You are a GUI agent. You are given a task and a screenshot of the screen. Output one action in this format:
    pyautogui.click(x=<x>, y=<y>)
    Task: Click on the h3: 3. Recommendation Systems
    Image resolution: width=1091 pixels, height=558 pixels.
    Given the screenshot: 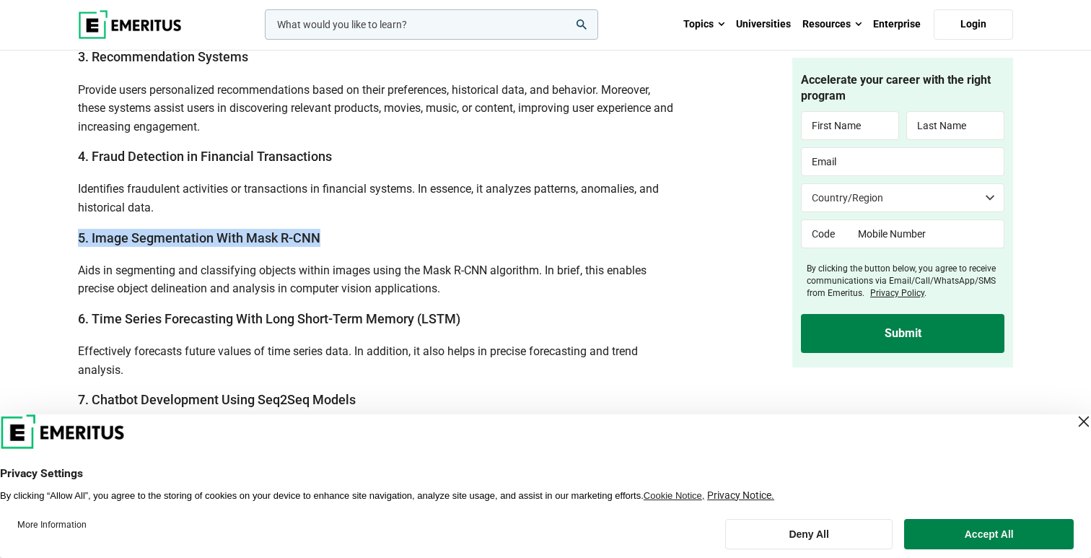 What is the action you would take?
    pyautogui.click(x=376, y=56)
    